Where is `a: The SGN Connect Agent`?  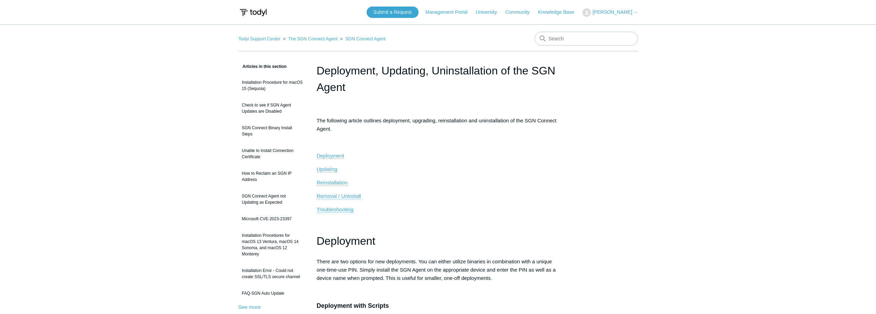 a: The SGN Connect Agent is located at coordinates (312, 39).